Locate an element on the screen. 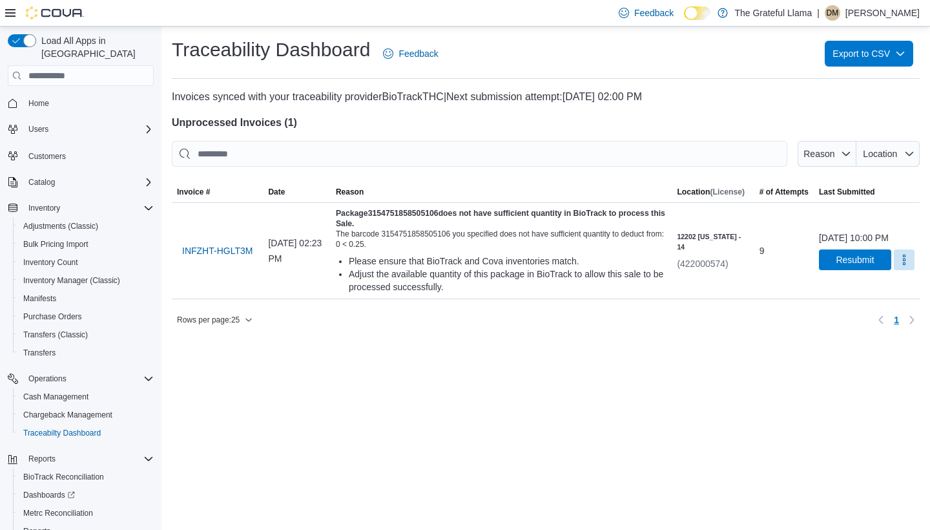 Image resolution: width=930 pixels, height=530 pixels. button: Resubmit is located at coordinates (855, 260).